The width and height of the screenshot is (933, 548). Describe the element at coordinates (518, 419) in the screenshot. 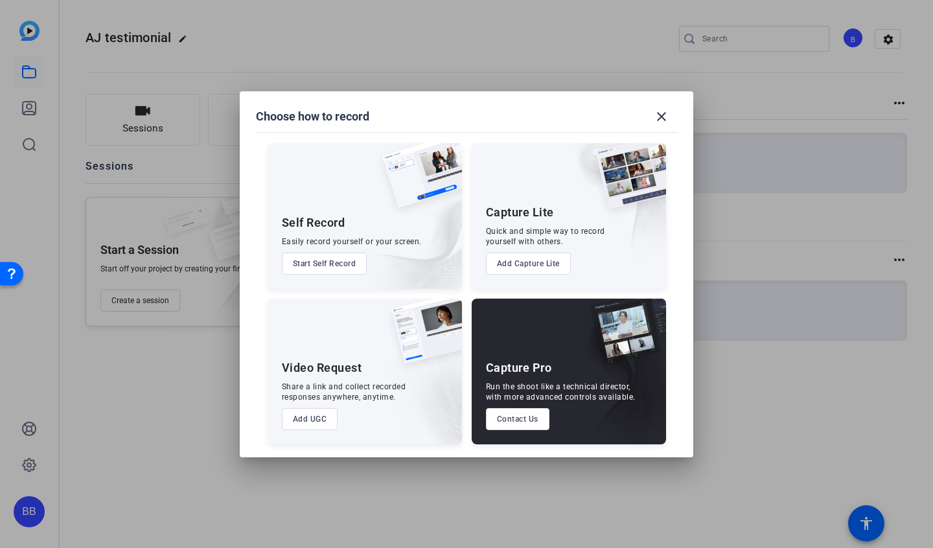

I see `button: Contact Us` at that location.